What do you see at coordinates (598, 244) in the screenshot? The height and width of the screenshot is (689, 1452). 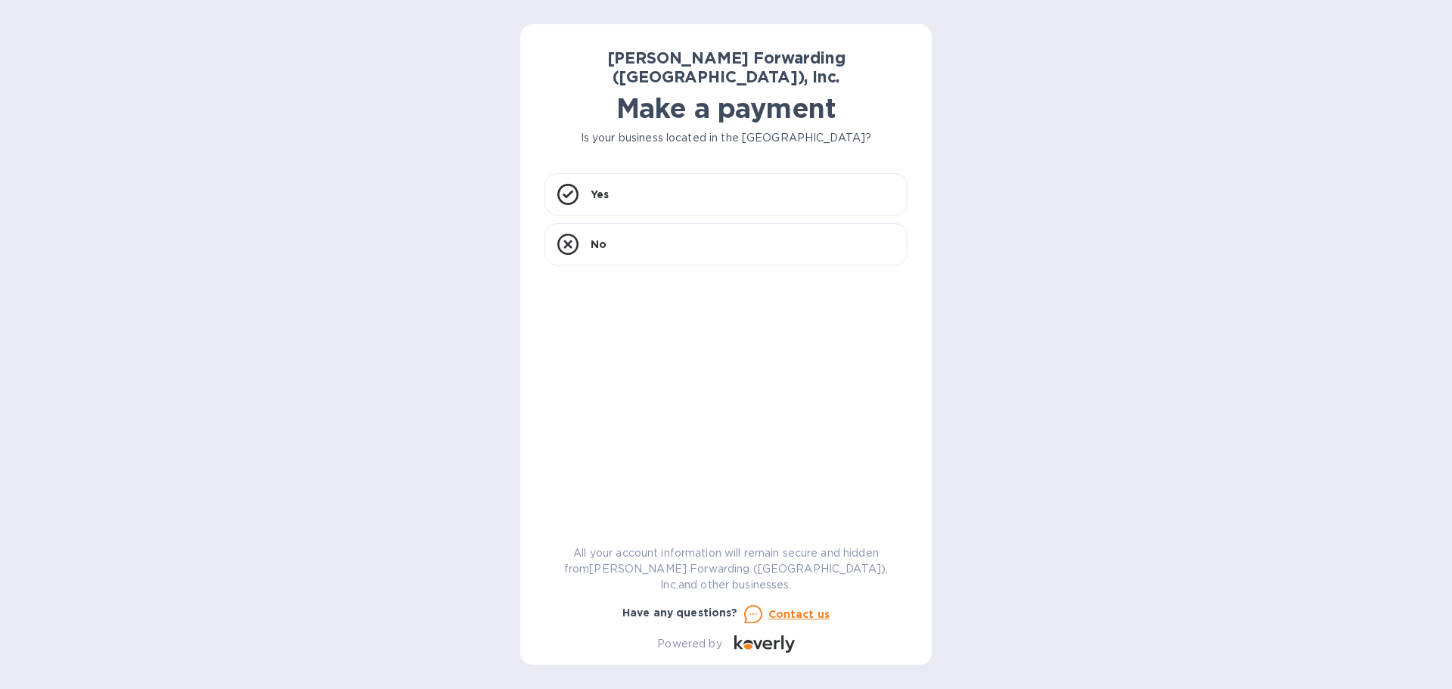 I see `p: No` at bounding box center [598, 244].